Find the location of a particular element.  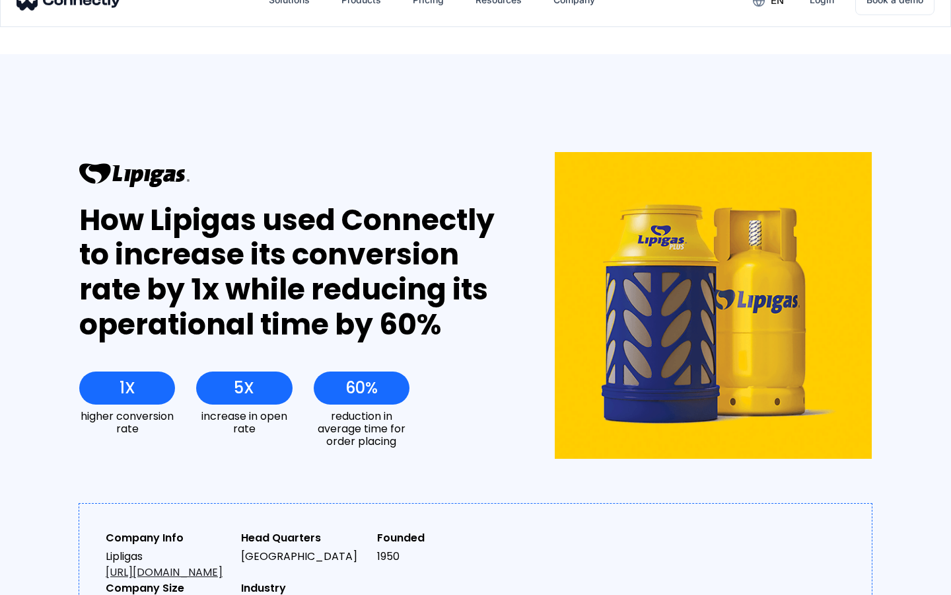

div: higher conversion rate is located at coordinates (127, 422).